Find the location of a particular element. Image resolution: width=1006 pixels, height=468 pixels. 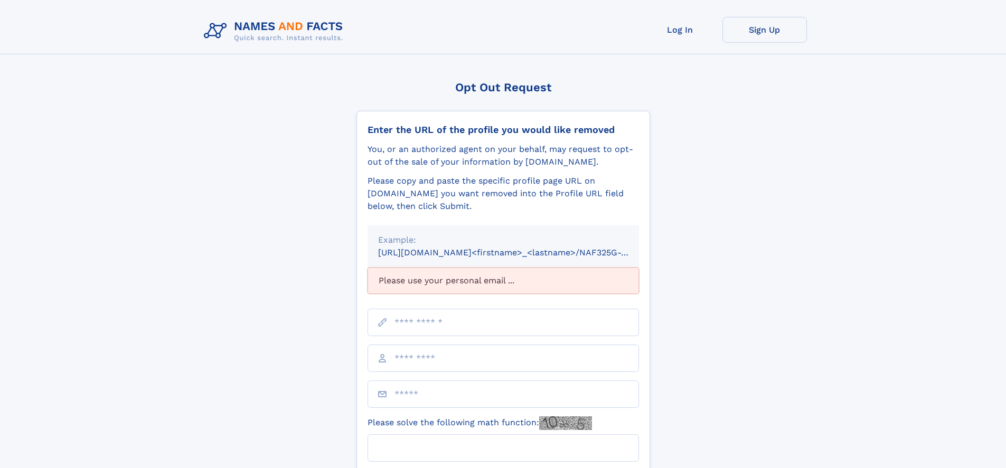

a: Sign Up is located at coordinates (765, 30).